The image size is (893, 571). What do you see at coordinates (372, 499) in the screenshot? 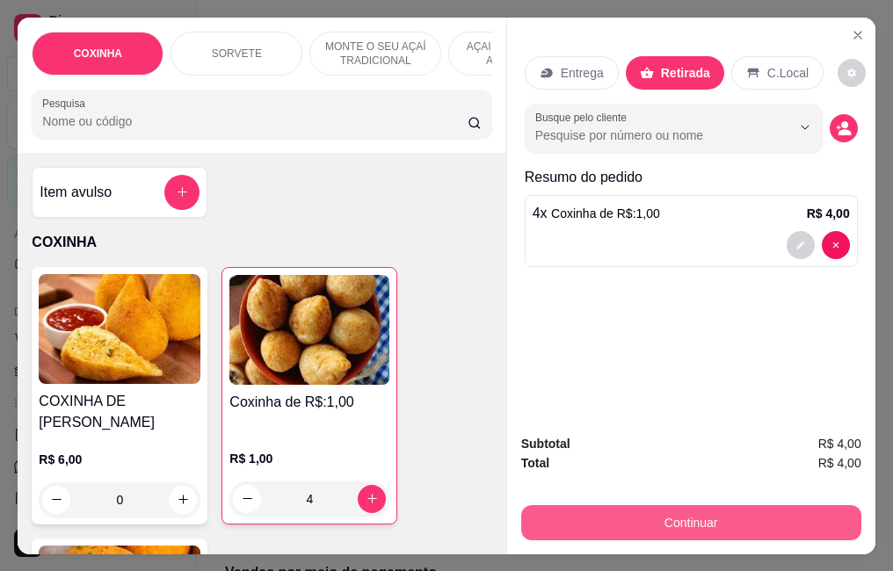
I see `button: increase-product-quantity` at bounding box center [372, 499].